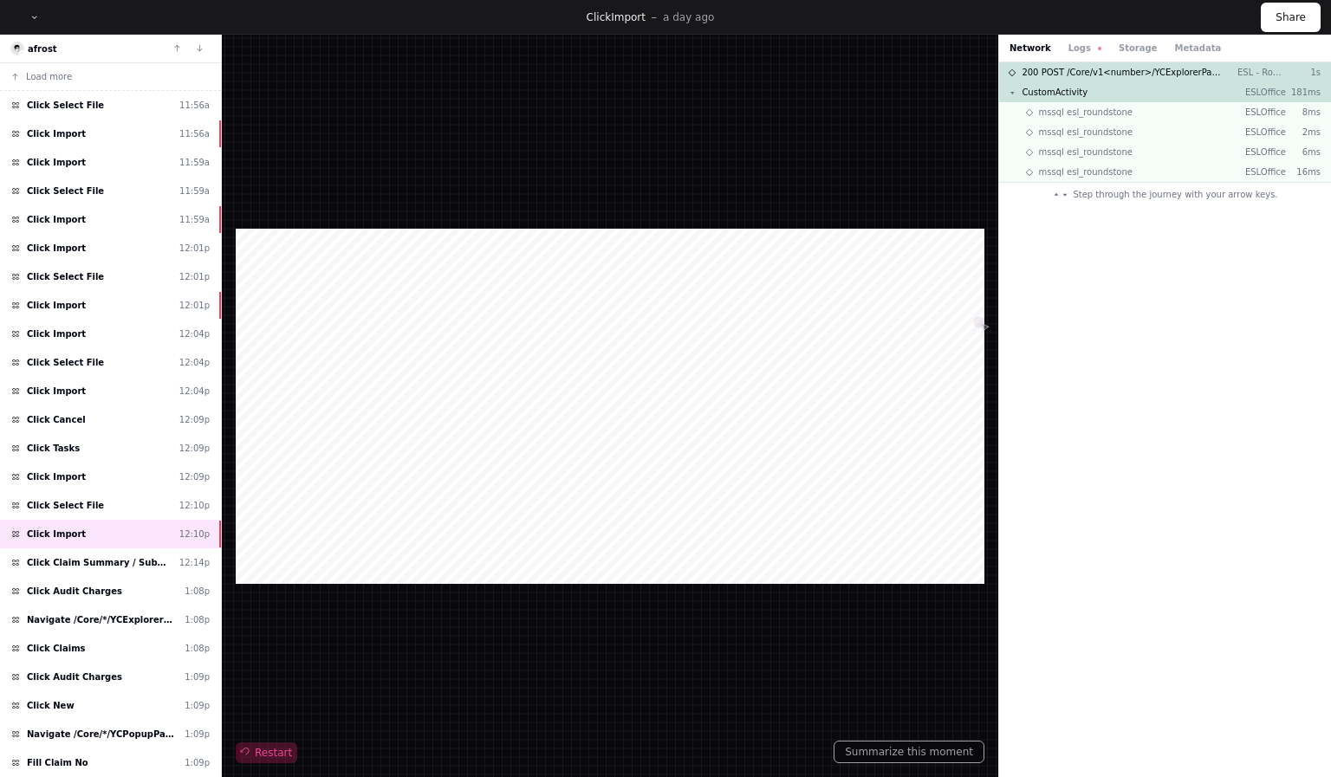 Image resolution: width=1331 pixels, height=777 pixels. I want to click on img: 5.svg, so click(17, 49).